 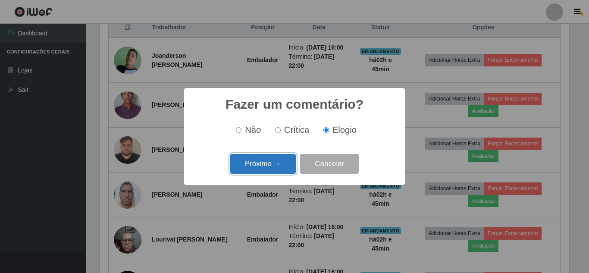 I want to click on span: Elogio, so click(x=344, y=130).